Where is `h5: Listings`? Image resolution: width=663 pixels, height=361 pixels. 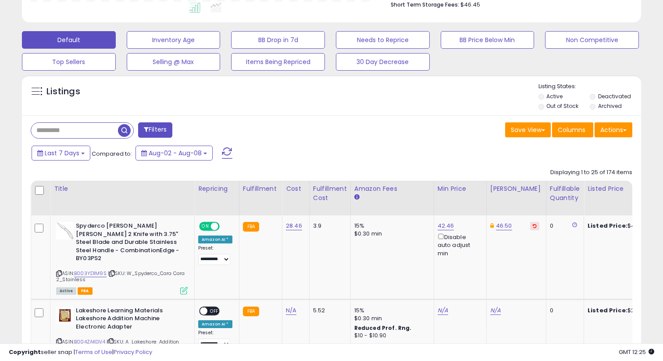
h5: Listings is located at coordinates (63, 92).